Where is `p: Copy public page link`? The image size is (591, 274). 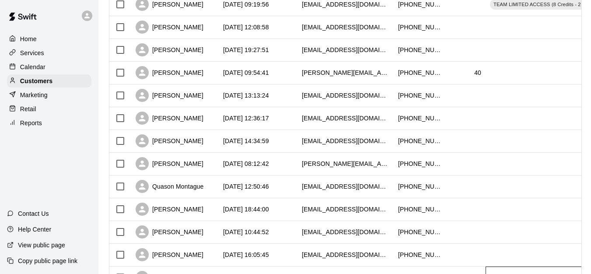 p: Copy public page link is located at coordinates (48, 261).